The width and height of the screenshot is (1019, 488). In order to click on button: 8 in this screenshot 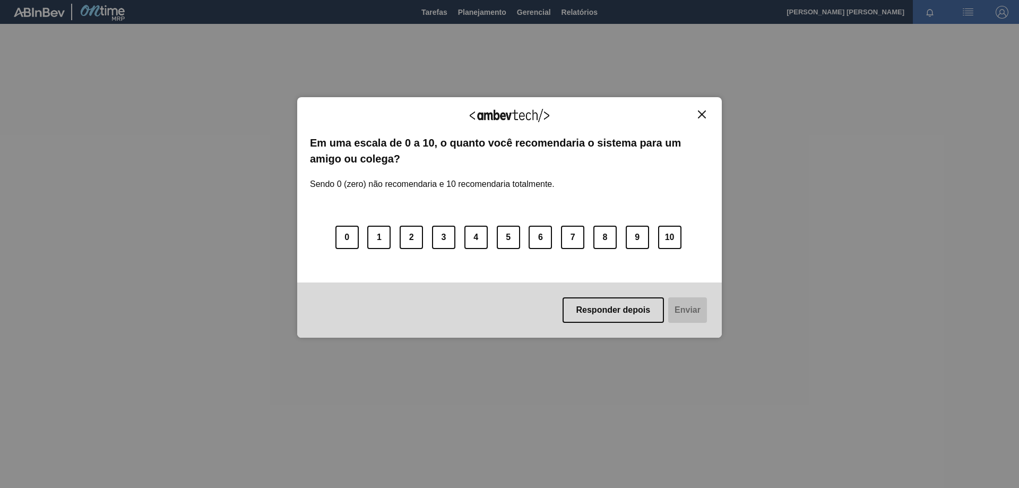, I will do `click(605, 237)`.